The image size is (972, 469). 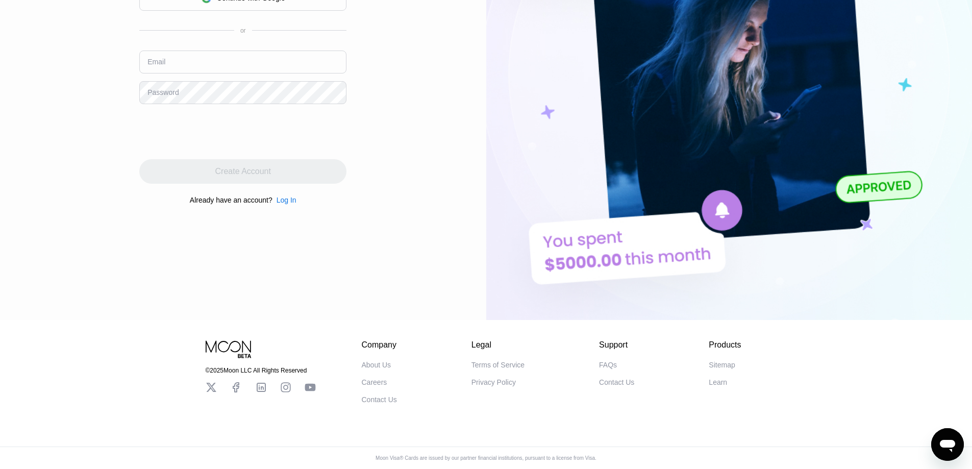 What do you see at coordinates (379, 345) in the screenshot?
I see `div: Company` at bounding box center [379, 345].